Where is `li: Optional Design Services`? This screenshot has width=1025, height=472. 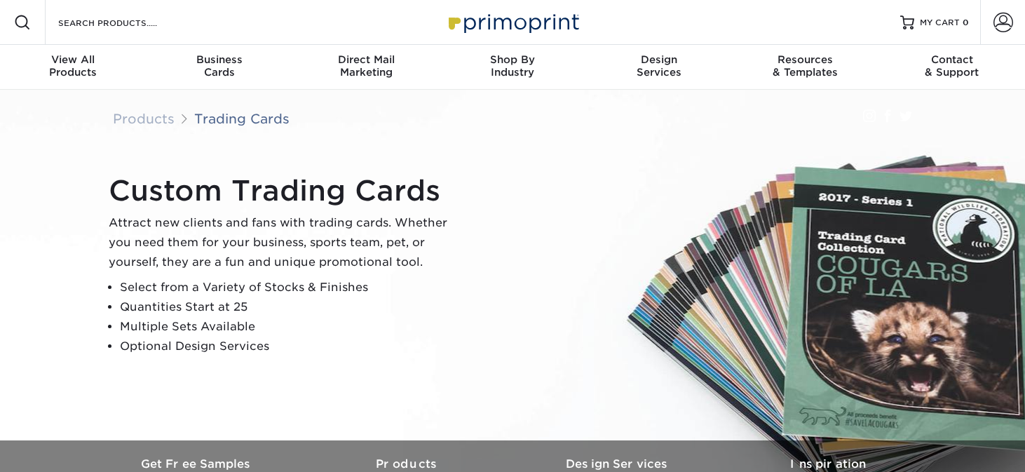
li: Optional Design Services is located at coordinates (290, 346).